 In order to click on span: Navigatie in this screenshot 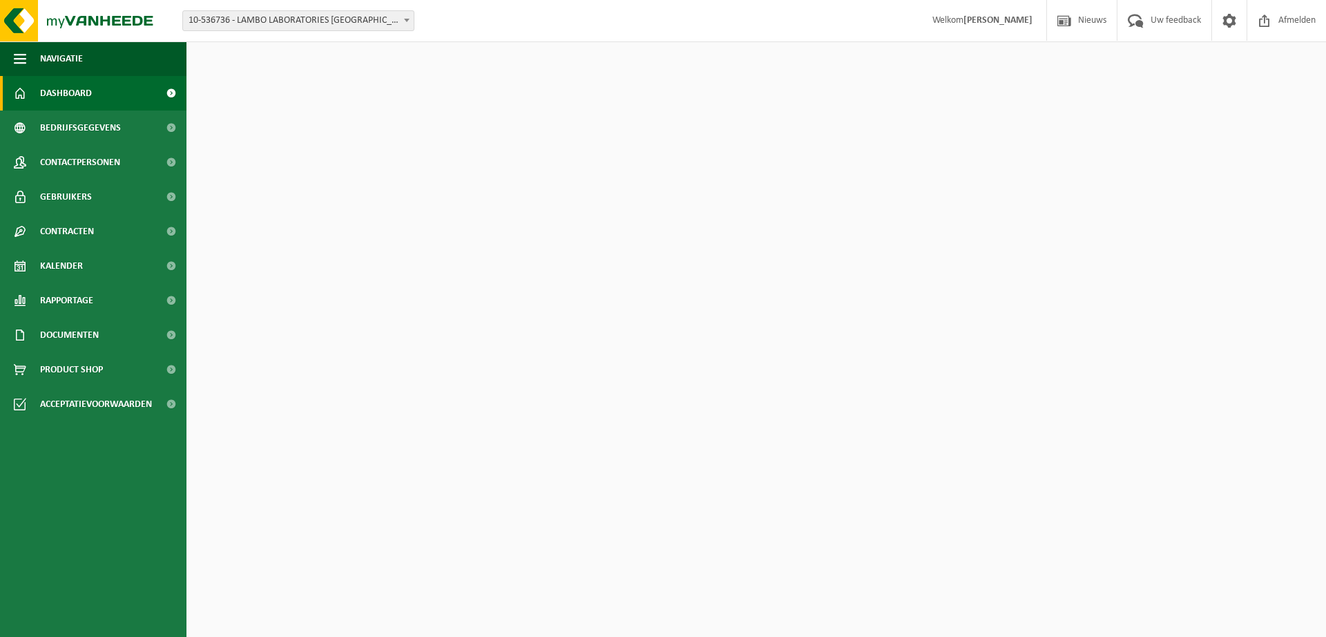, I will do `click(61, 59)`.